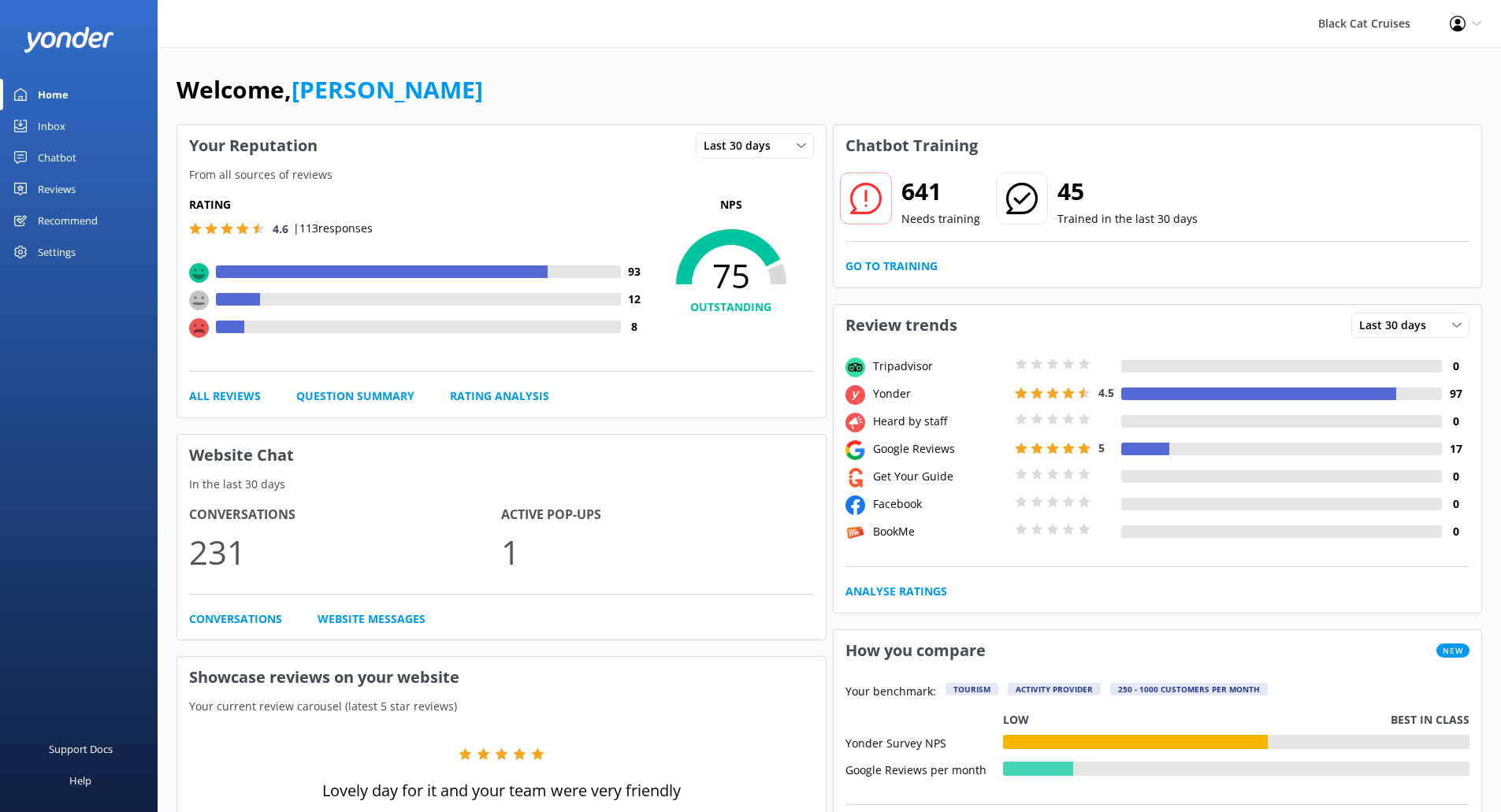 This screenshot has height=812, width=1501. I want to click on h4: Conversations, so click(345, 515).